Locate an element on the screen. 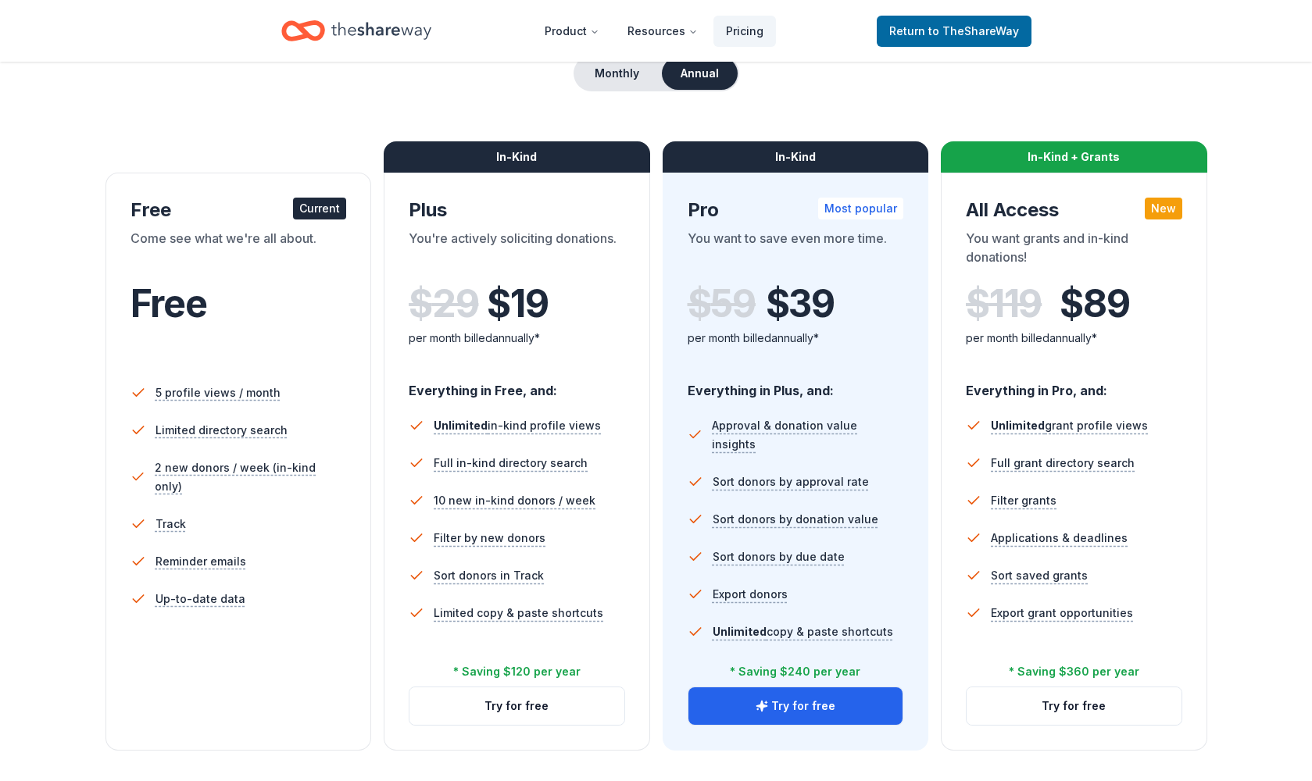  span: 5 profile views / month is located at coordinates (218, 393).